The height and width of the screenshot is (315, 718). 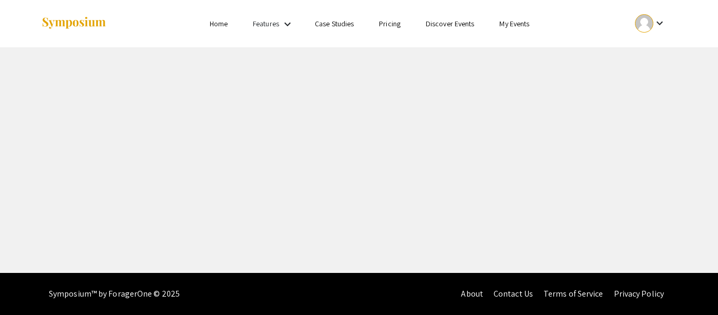 What do you see at coordinates (472, 293) in the screenshot?
I see `a: About` at bounding box center [472, 293].